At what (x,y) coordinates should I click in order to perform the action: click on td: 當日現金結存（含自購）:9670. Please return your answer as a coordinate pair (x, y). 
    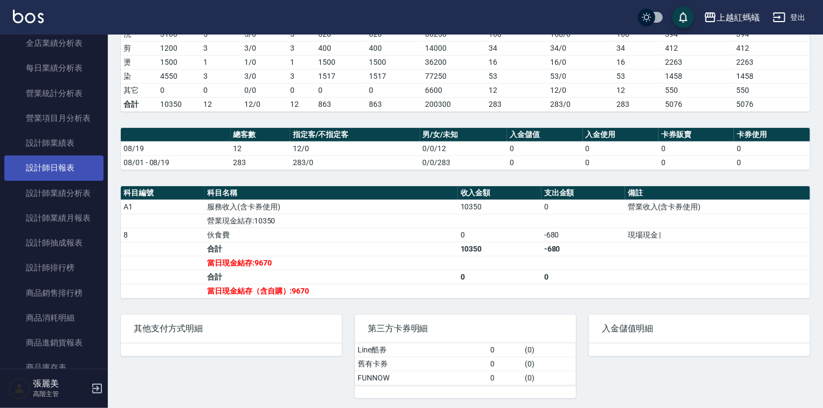
    Looking at the image, I should click on (331, 291).